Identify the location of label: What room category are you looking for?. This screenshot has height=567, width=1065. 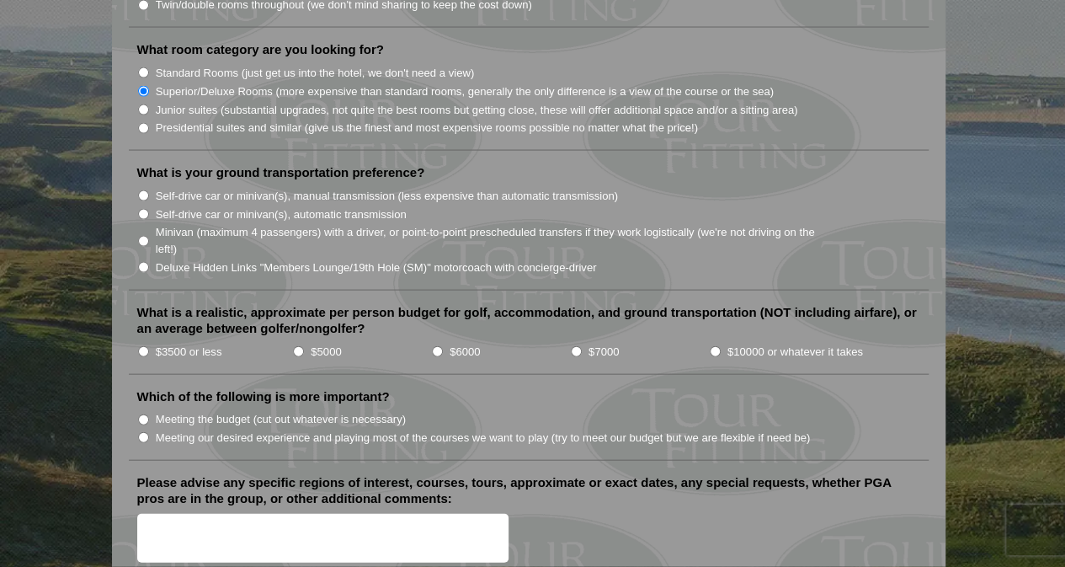
(260, 50).